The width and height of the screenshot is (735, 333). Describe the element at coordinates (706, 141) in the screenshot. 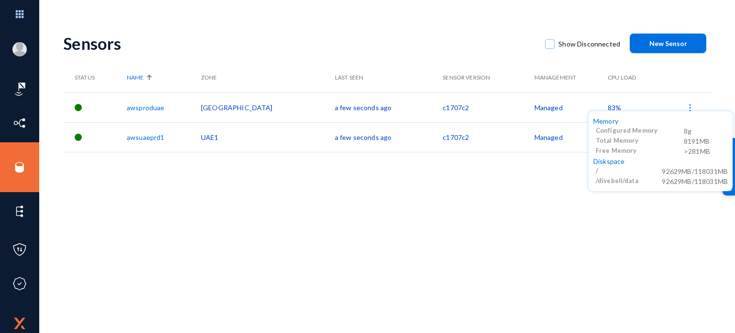

I see `div: 8191MB` at that location.